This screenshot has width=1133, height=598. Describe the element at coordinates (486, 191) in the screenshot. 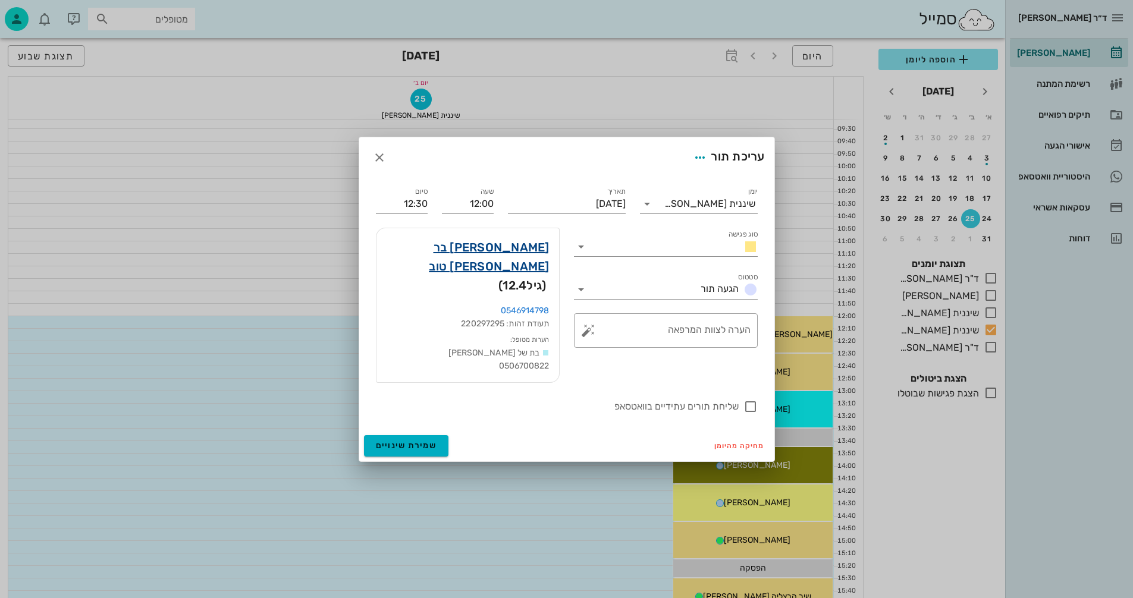

I see `label: שעה` at that location.